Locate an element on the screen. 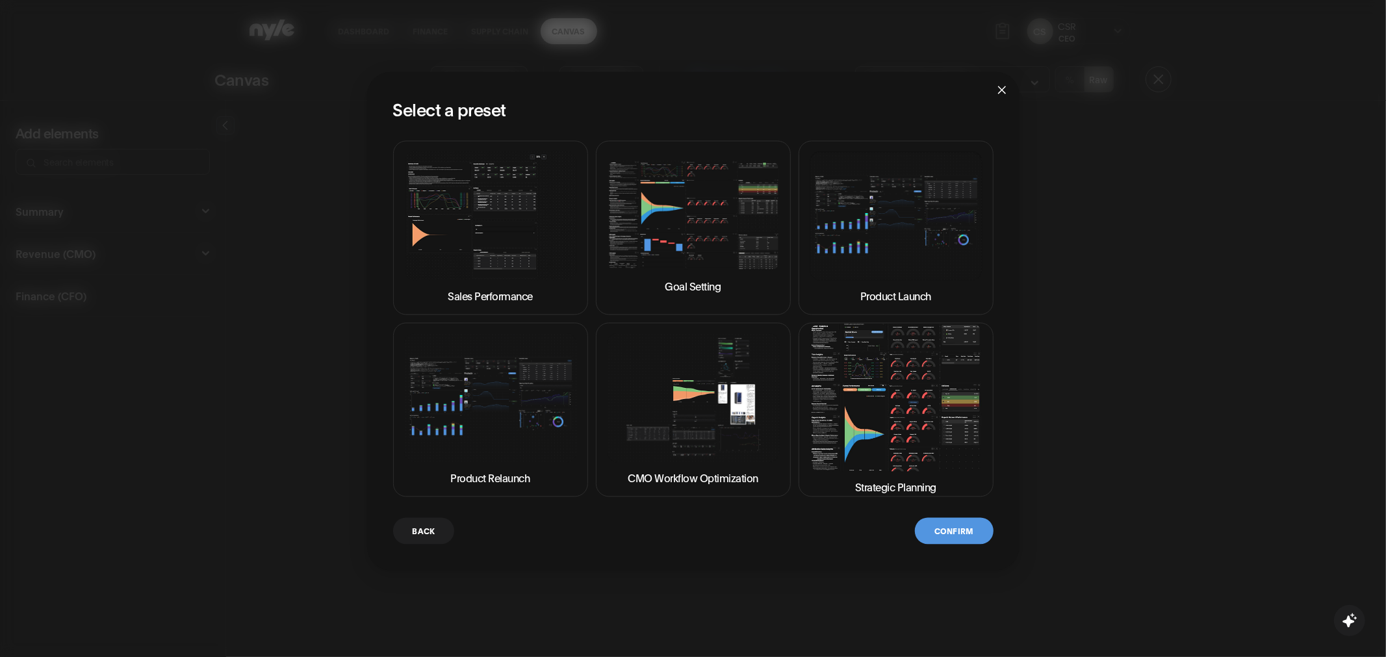 The image size is (1386, 657). button: Back is located at coordinates (424, 530).